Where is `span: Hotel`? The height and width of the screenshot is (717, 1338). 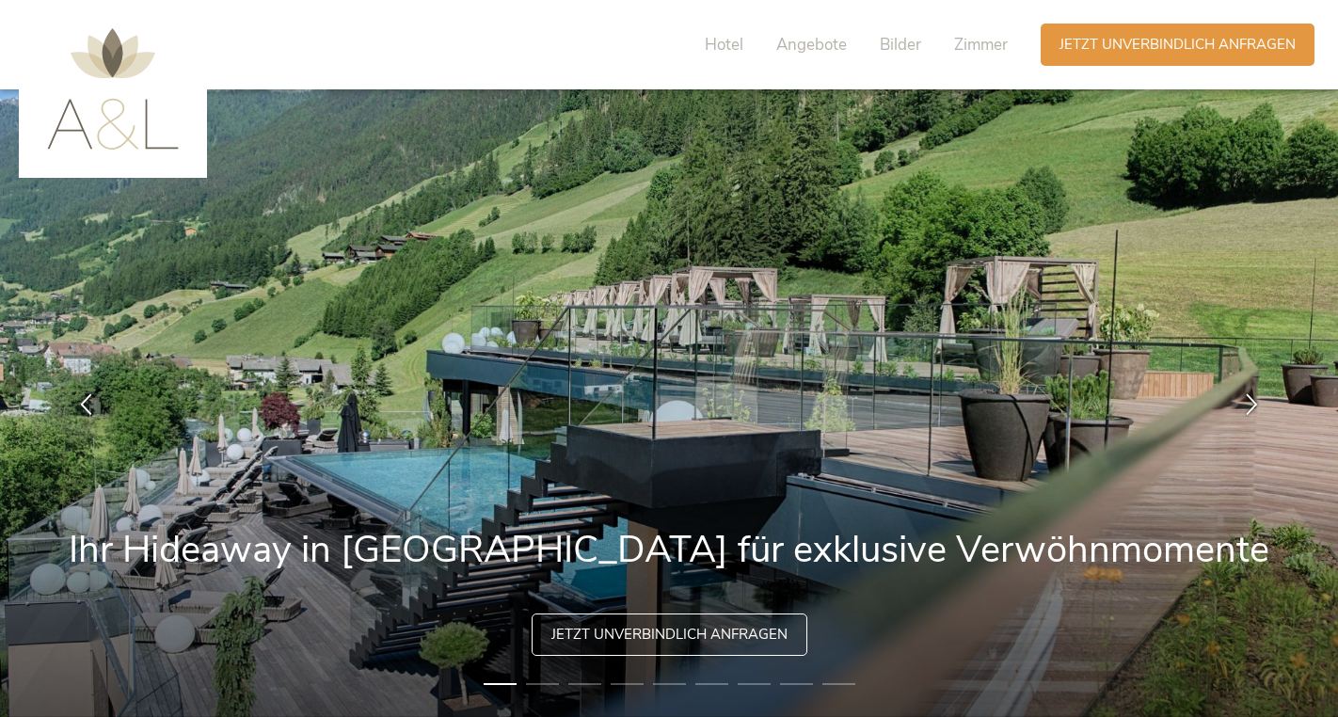
span: Hotel is located at coordinates (724, 44).